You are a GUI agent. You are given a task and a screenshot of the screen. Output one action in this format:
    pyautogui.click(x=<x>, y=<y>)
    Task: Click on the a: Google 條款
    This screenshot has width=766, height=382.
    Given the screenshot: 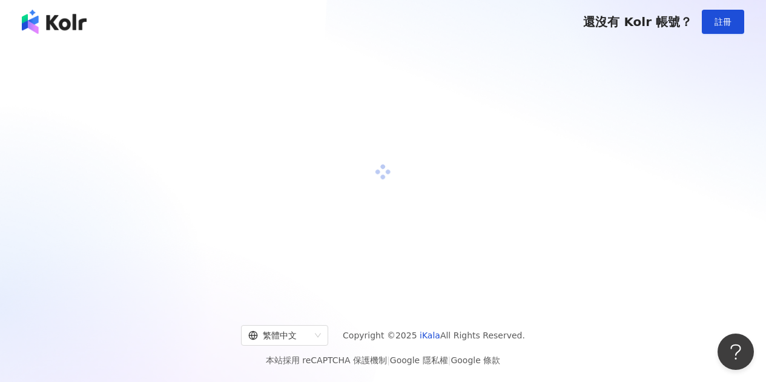 What is the action you would take?
    pyautogui.click(x=475, y=360)
    